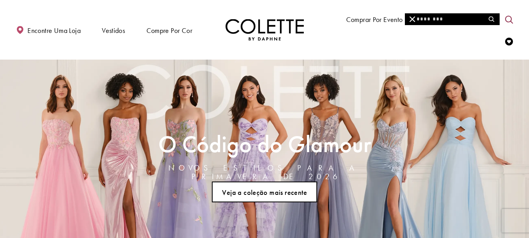 The image size is (529, 238). Describe the element at coordinates (113, 30) in the screenshot. I see `span: Vestidos` at that location.